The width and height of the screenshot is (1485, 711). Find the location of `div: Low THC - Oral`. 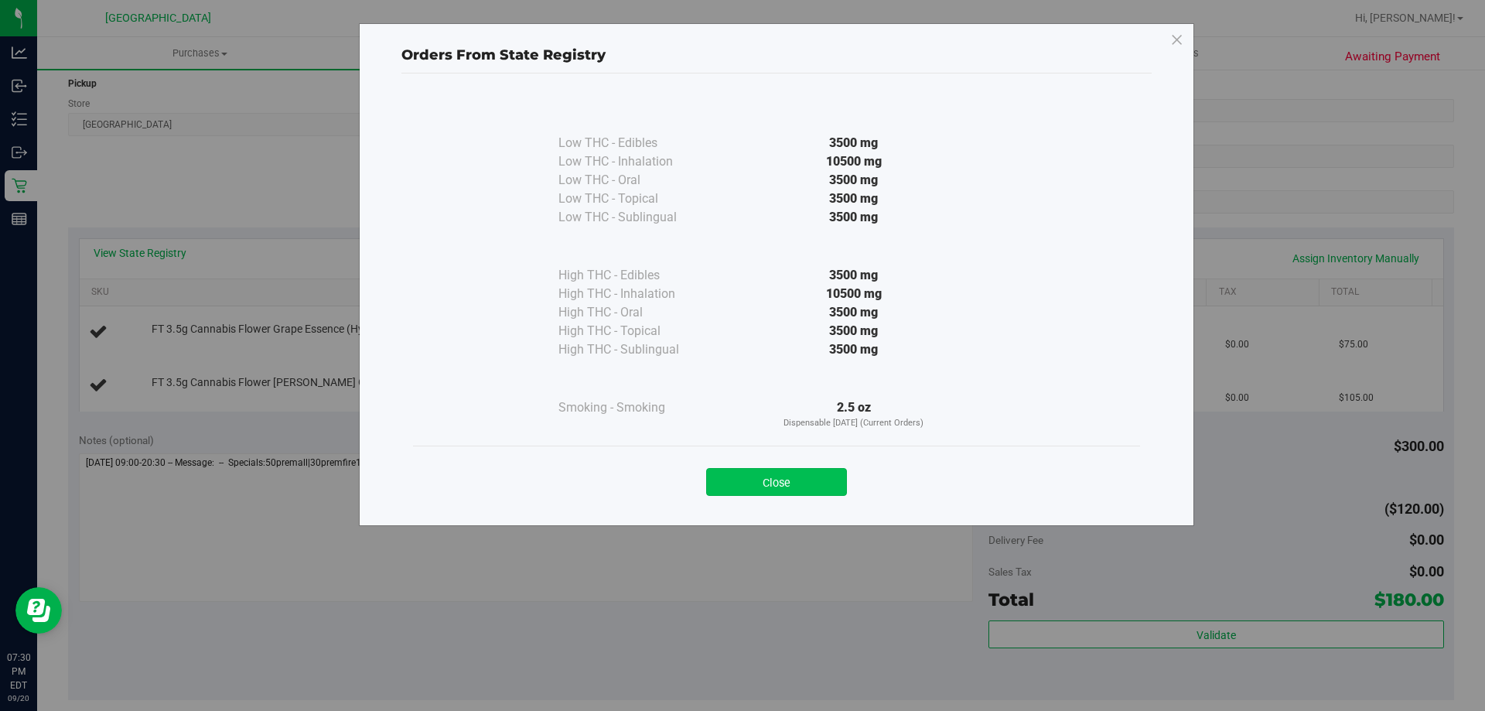

div: Low THC - Oral is located at coordinates (636, 180).